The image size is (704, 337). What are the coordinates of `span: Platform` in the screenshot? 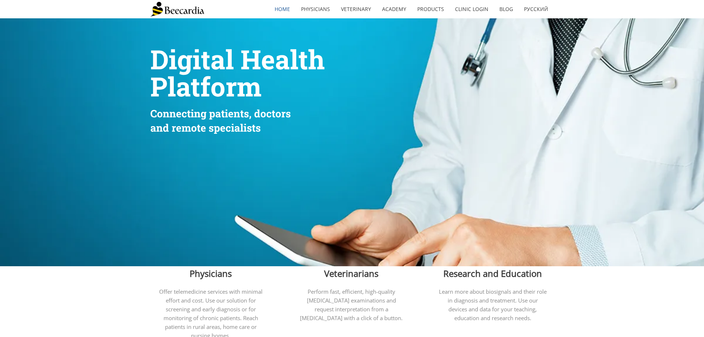 It's located at (206, 86).